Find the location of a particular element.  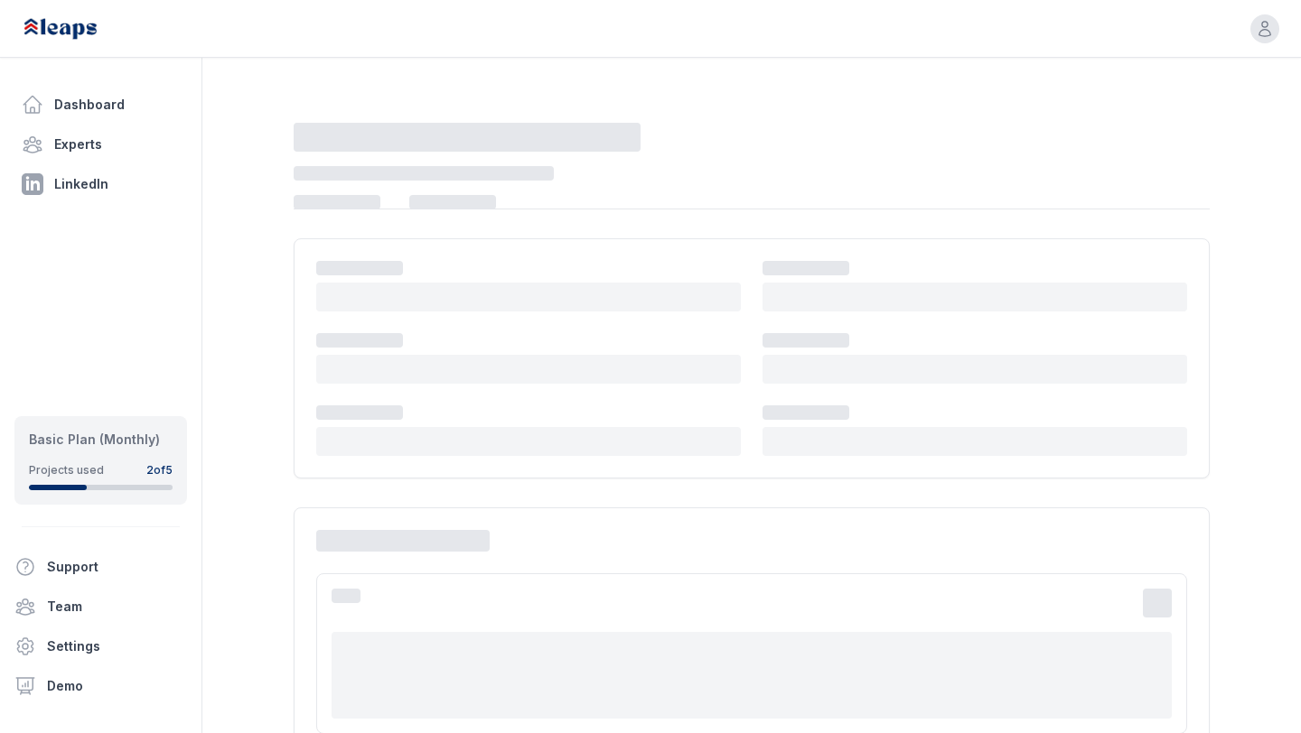

a: Demo is located at coordinates (100, 686).